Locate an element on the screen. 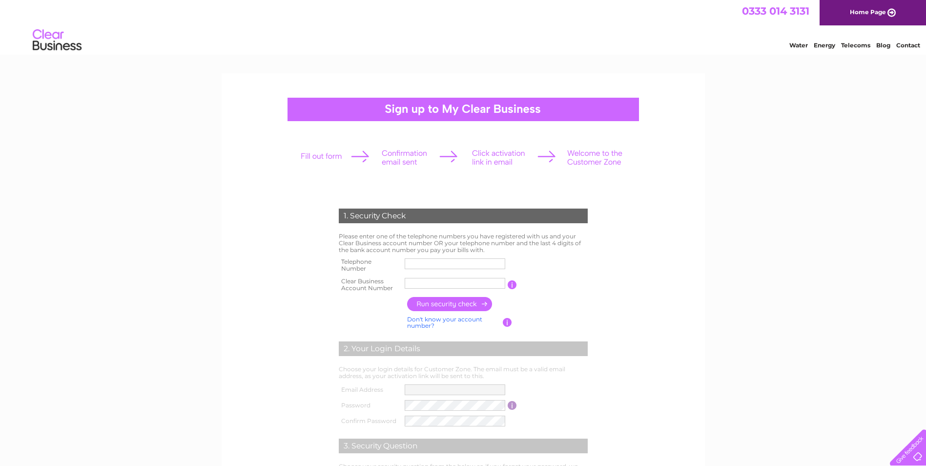 The width and height of the screenshot is (926, 466). a: Water is located at coordinates (799, 45).